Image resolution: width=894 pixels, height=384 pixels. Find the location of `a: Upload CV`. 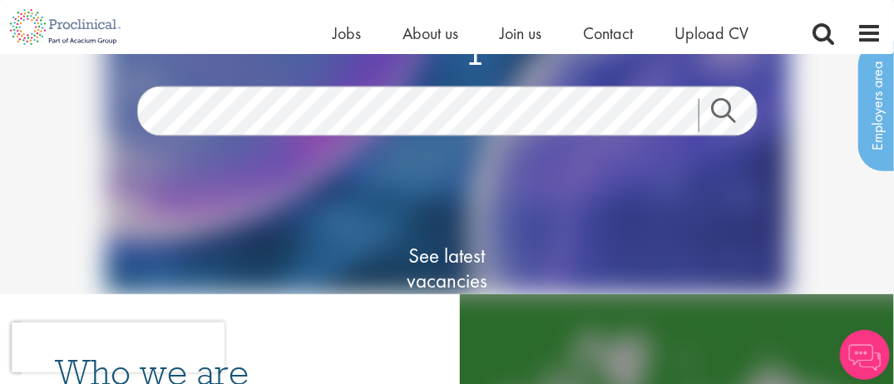

a: Upload CV is located at coordinates (711, 33).